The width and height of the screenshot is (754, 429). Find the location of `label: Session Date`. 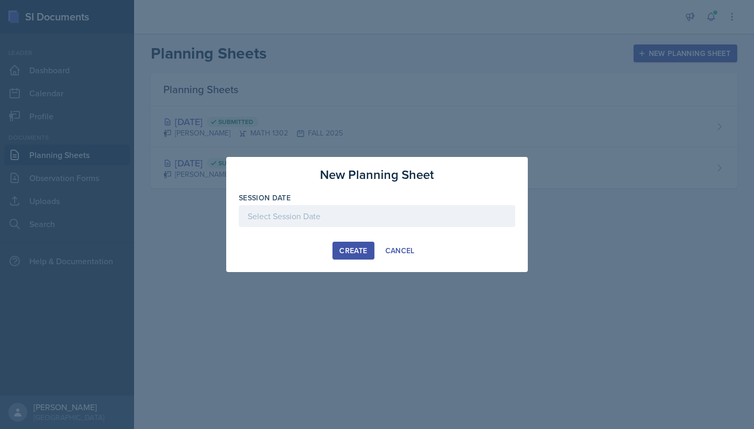

label: Session Date is located at coordinates (264, 198).